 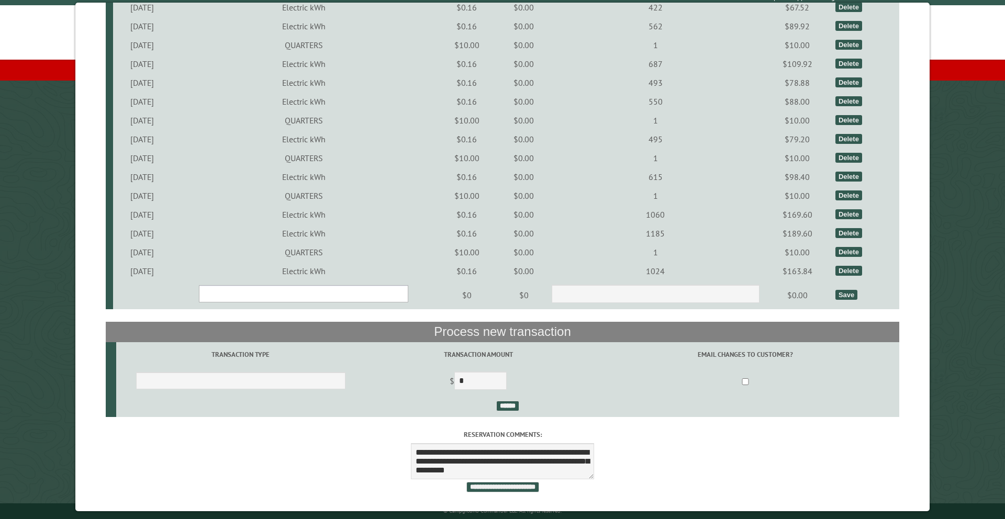 I want to click on div: Save, so click(x=846, y=295).